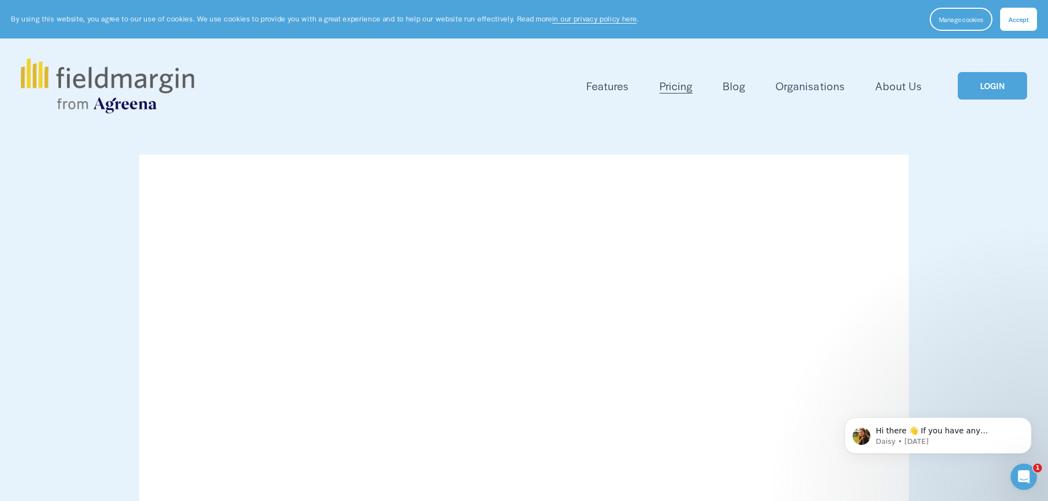 The height and width of the screenshot is (501, 1048). Describe the element at coordinates (595, 19) in the screenshot. I see `a: in our privacy policy here` at that location.